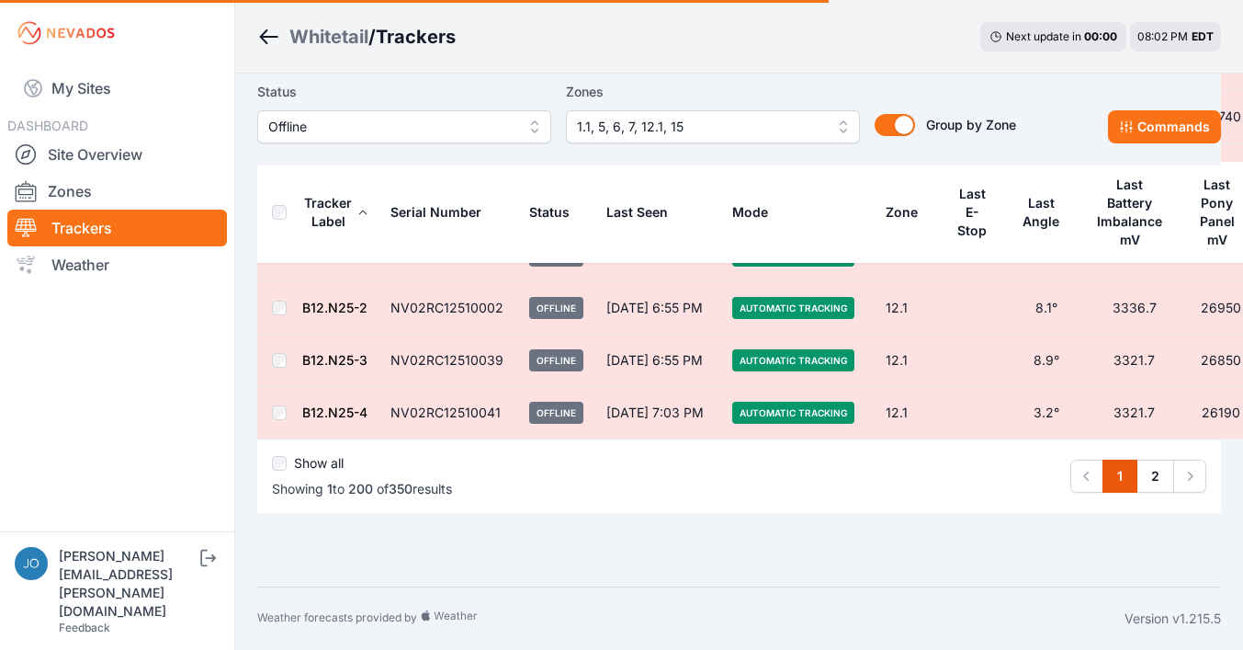  Describe the element at coordinates (1047, 308) in the screenshot. I see `td: 8.1°` at that location.